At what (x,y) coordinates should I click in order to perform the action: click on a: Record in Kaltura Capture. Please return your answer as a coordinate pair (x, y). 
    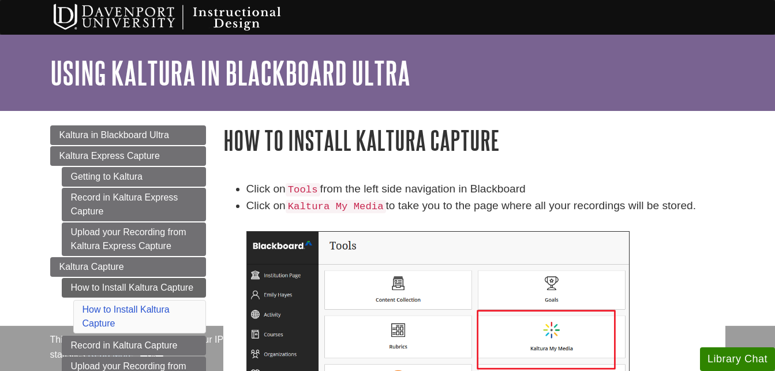
    Looking at the image, I should click on (134, 345).